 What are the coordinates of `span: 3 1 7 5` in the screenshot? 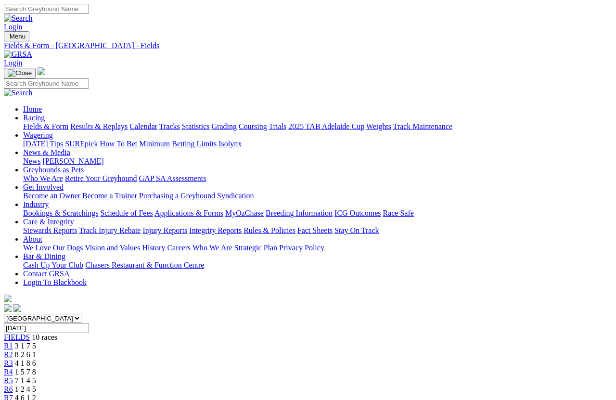 It's located at (26, 346).